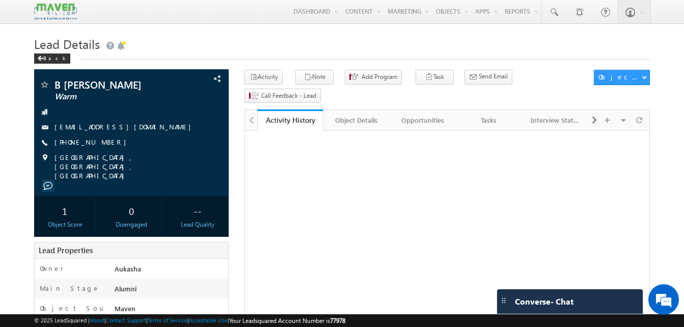 This screenshot has width=684, height=327. I want to click on span: Lead Properties, so click(66, 250).